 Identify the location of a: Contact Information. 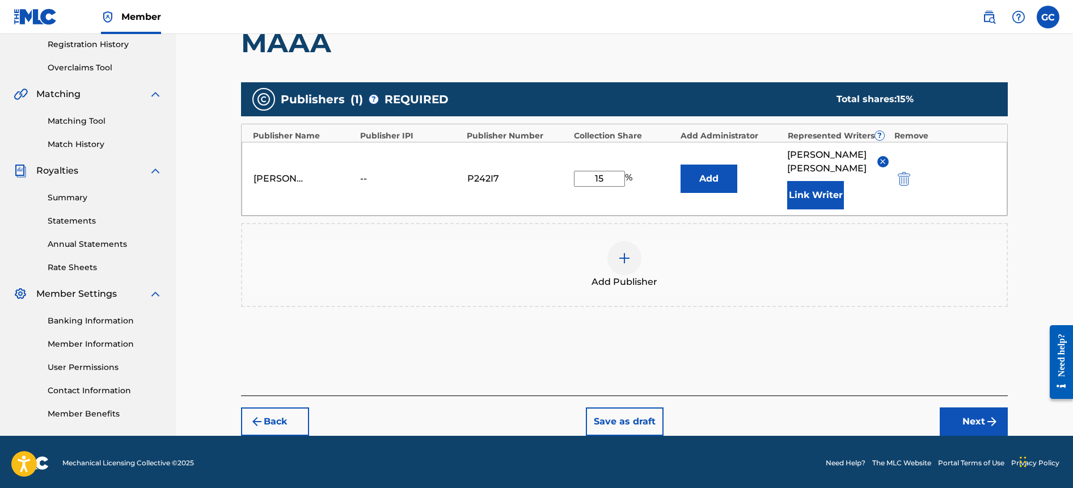
(105, 390).